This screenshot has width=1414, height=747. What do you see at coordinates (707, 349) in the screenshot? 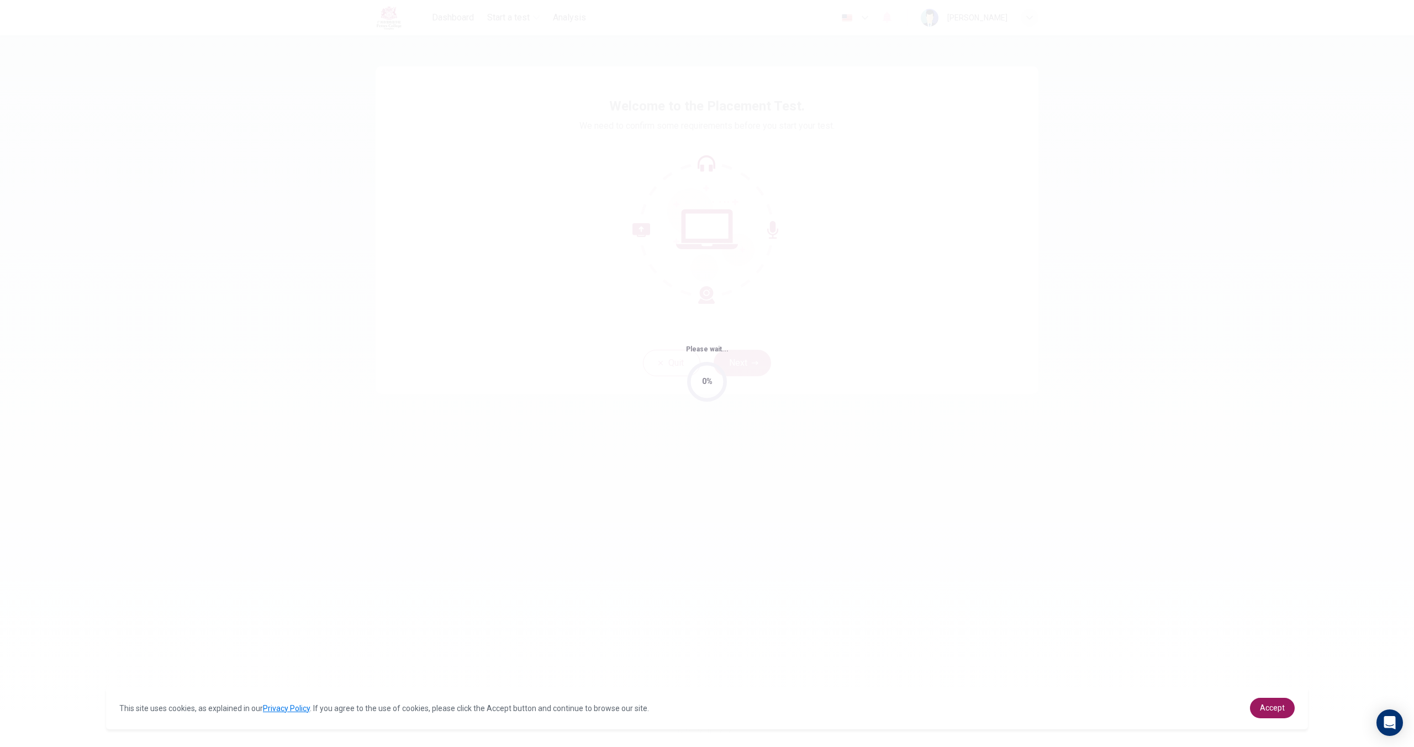
I see `span: Please wait...` at bounding box center [707, 349].